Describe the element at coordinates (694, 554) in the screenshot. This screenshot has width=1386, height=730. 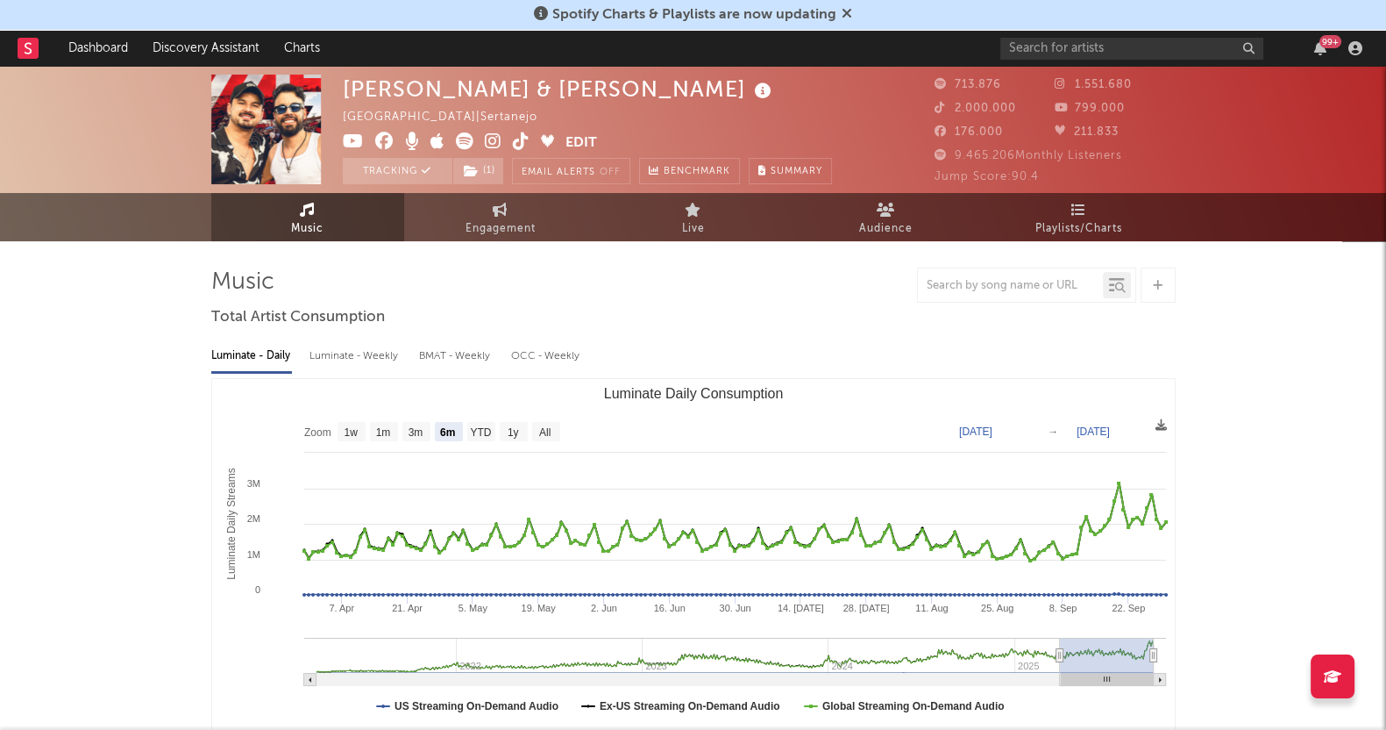
I see `svg: Luminate Daily Consumption` at that location.